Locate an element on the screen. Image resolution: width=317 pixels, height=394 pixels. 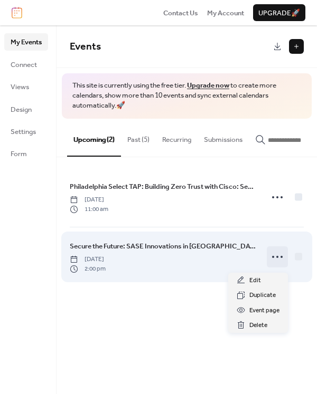
a: Design is located at coordinates (26, 109).